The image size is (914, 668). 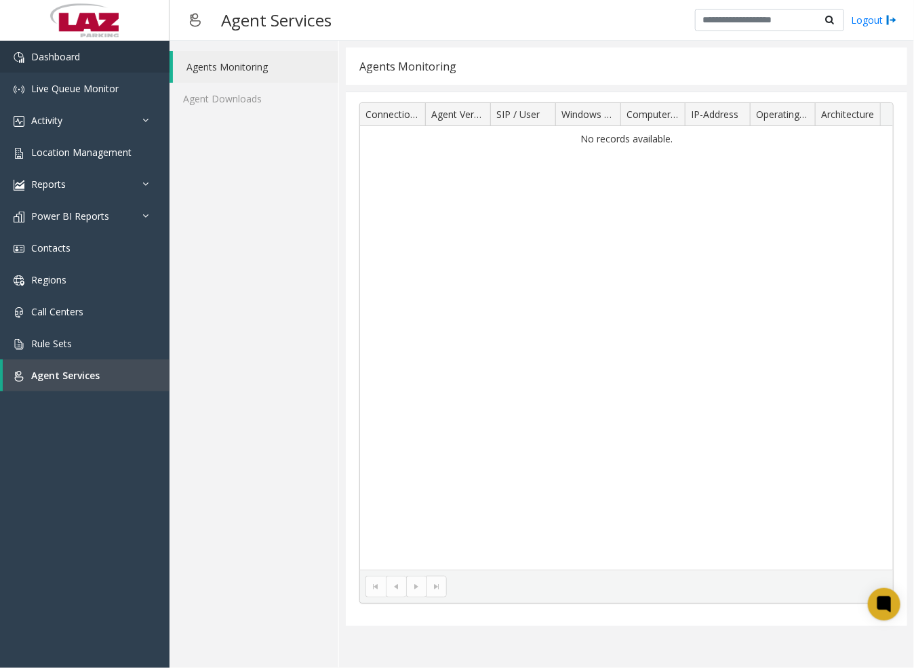 What do you see at coordinates (65, 375) in the screenshot?
I see `span: Agent Services` at bounding box center [65, 375].